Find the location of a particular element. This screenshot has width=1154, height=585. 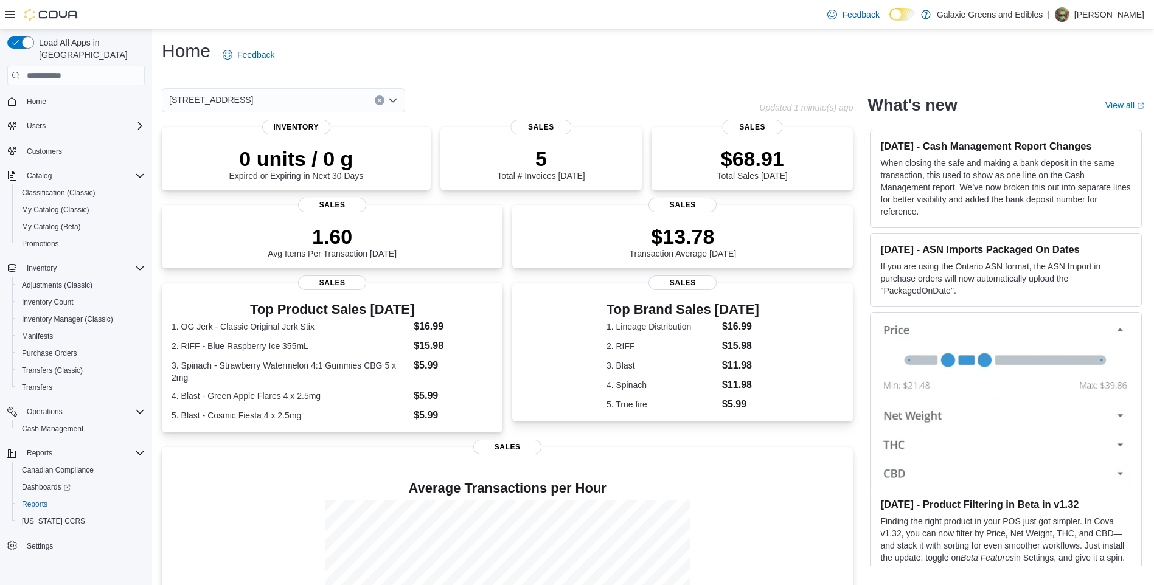

a: Adjustments (Classic) is located at coordinates (57, 285).